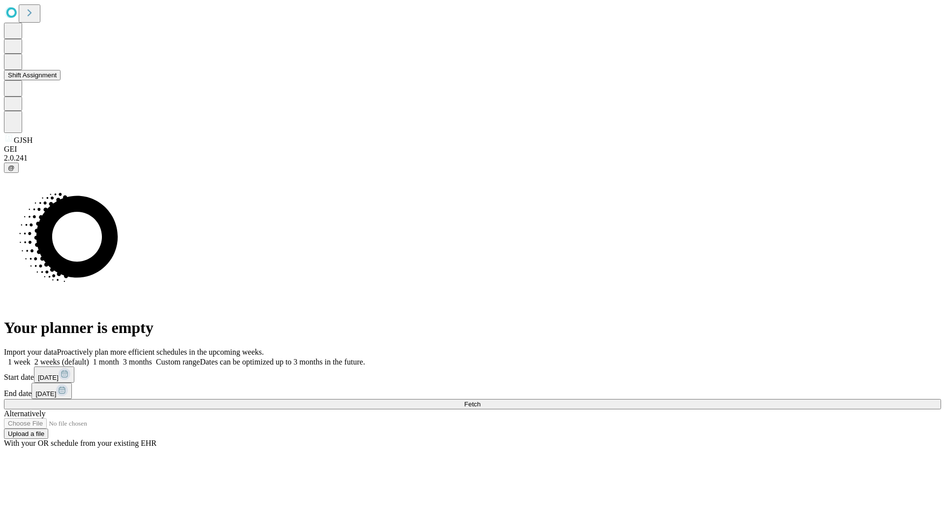 This screenshot has height=532, width=945. I want to click on span: With your OR schedule from your existing EHR, so click(80, 443).